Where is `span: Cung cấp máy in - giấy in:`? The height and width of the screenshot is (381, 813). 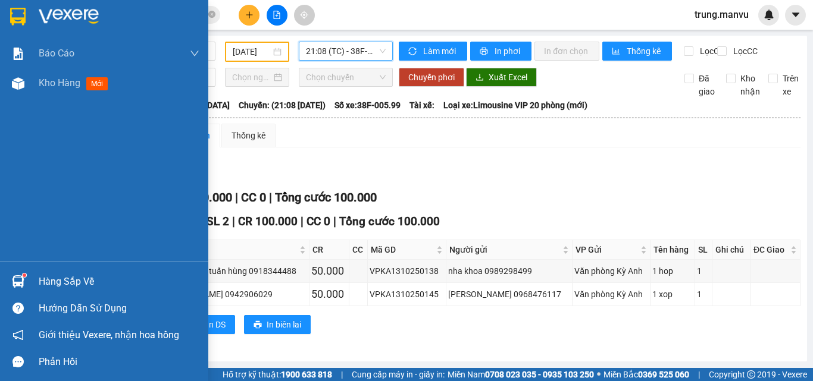
span: Cung cấp máy in - giấy in: is located at coordinates (398, 375).